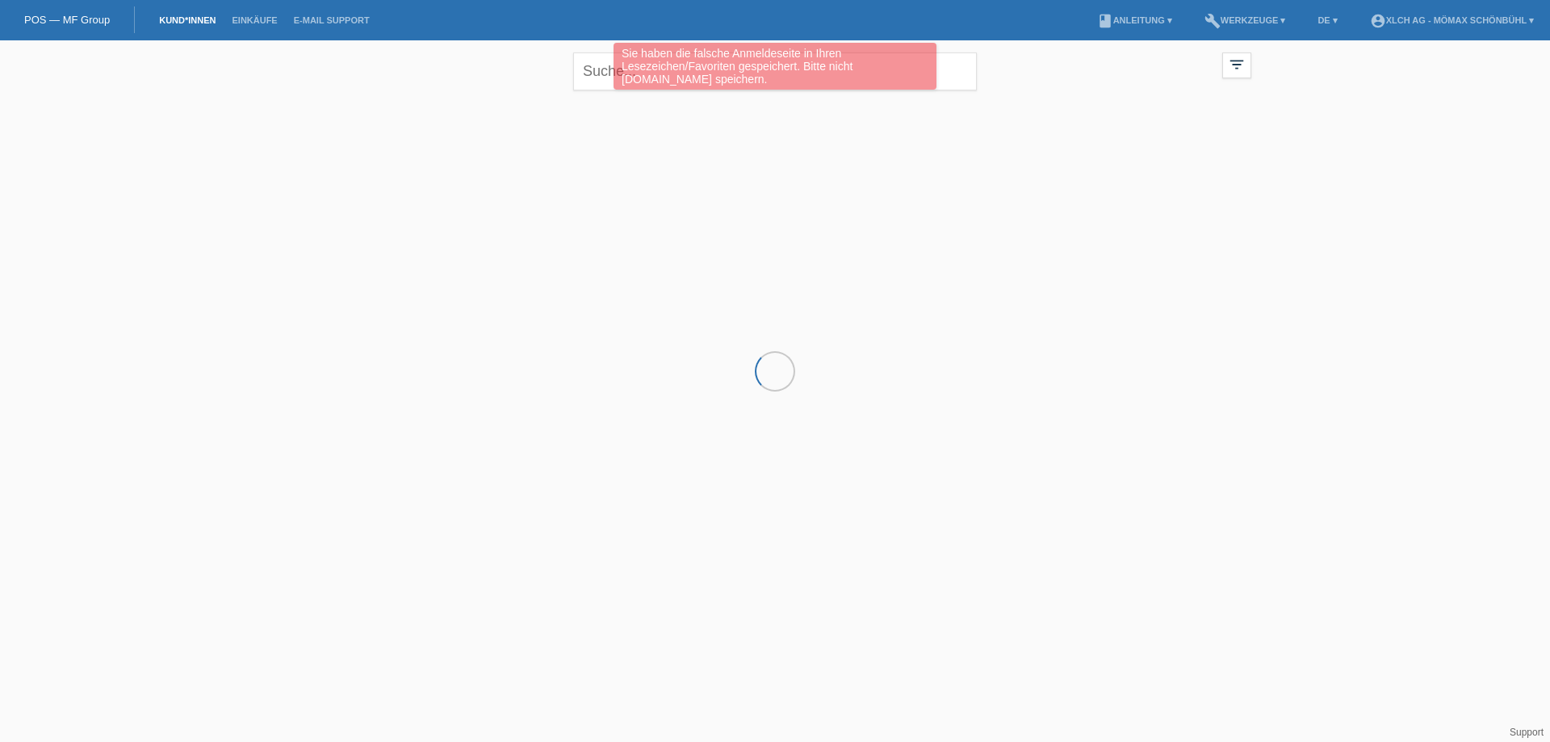  I want to click on a: Einkäufe, so click(254, 20).